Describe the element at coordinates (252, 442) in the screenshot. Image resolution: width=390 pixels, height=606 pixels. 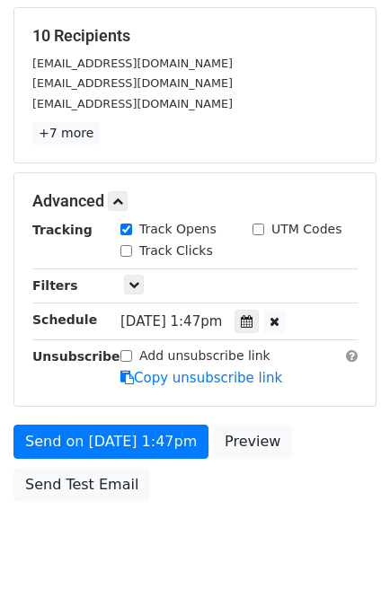
I see `a: Preview` at that location.